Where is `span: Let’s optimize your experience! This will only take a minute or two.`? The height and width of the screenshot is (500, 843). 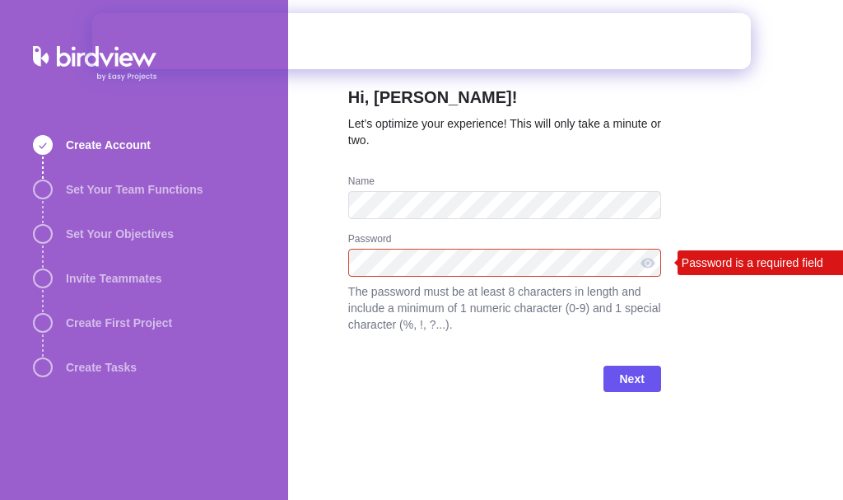
span: Let’s optimize your experience! This will only take a minute or two. is located at coordinates (505, 132).